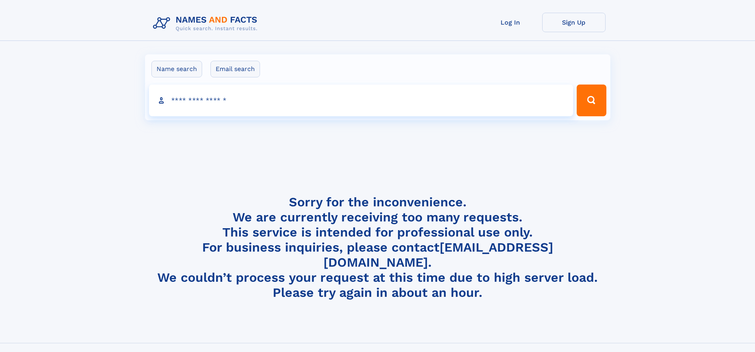  Describe the element at coordinates (574, 22) in the screenshot. I see `a: Sign Up` at that location.